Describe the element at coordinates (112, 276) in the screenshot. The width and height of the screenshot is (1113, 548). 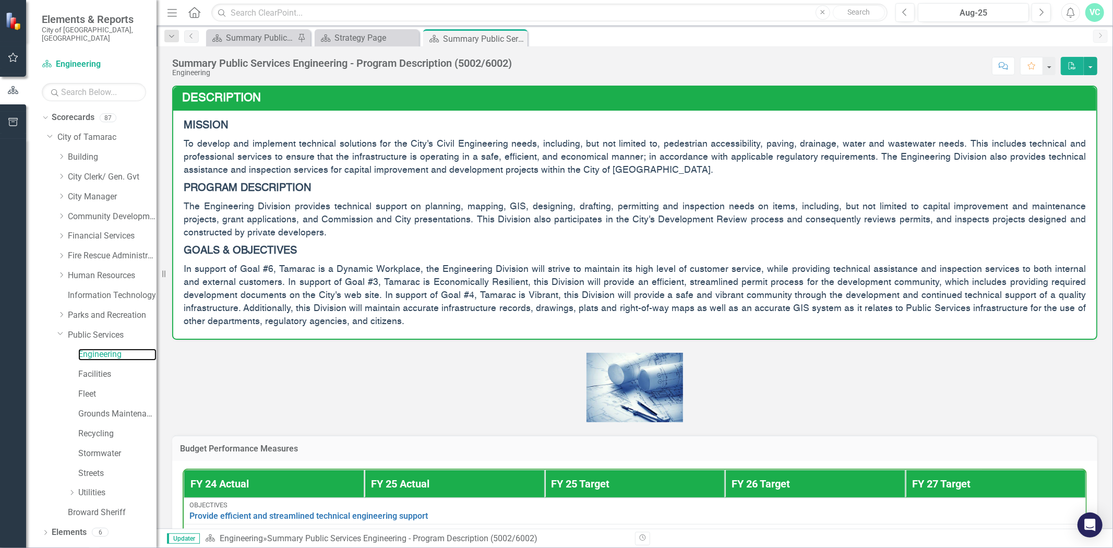
I see `a: Human Resources` at that location.